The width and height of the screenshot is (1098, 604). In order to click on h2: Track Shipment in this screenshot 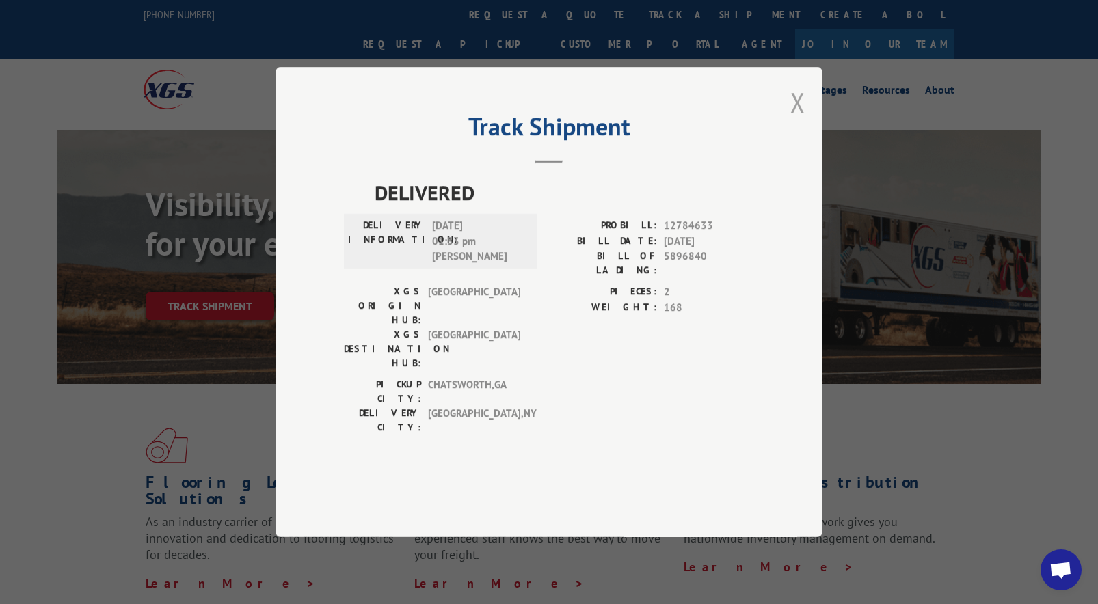, I will do `click(549, 130)`.